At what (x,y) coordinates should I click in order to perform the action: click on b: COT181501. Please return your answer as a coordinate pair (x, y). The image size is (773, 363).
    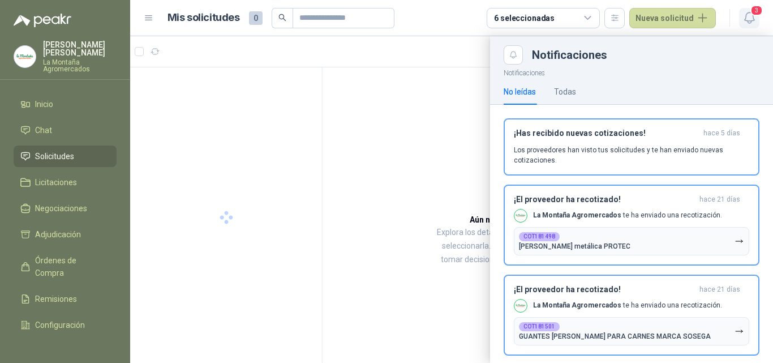
    Looking at the image, I should click on (540, 327).